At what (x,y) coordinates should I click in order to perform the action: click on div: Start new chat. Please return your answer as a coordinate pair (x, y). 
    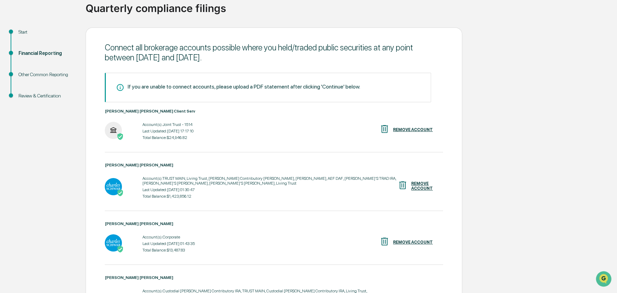
    Looking at the image, I should click on (68, 56).